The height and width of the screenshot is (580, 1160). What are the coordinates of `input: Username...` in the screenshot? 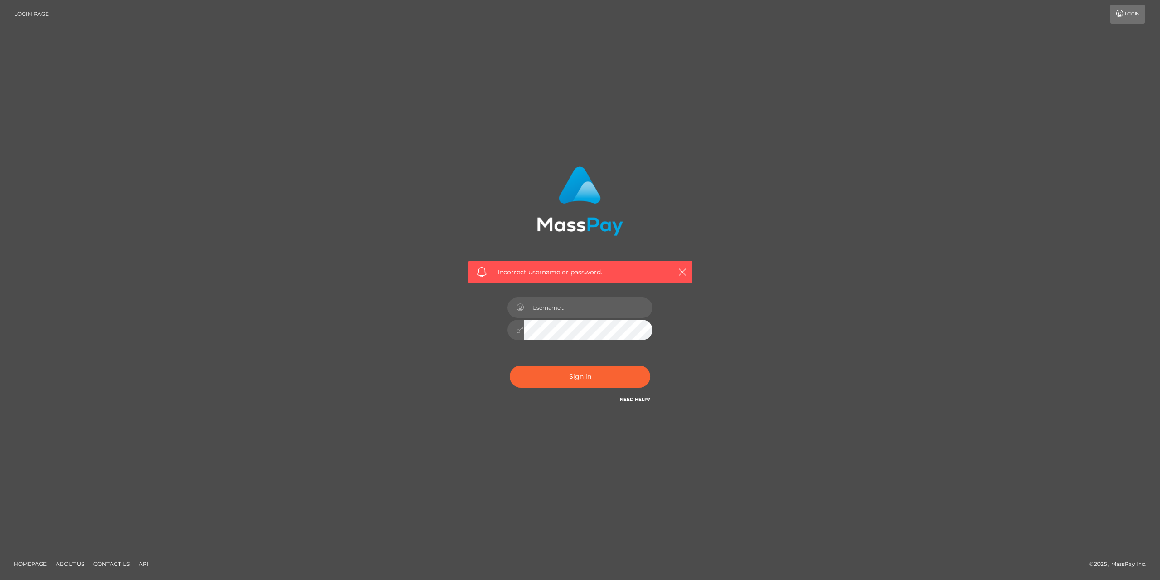 It's located at (588, 307).